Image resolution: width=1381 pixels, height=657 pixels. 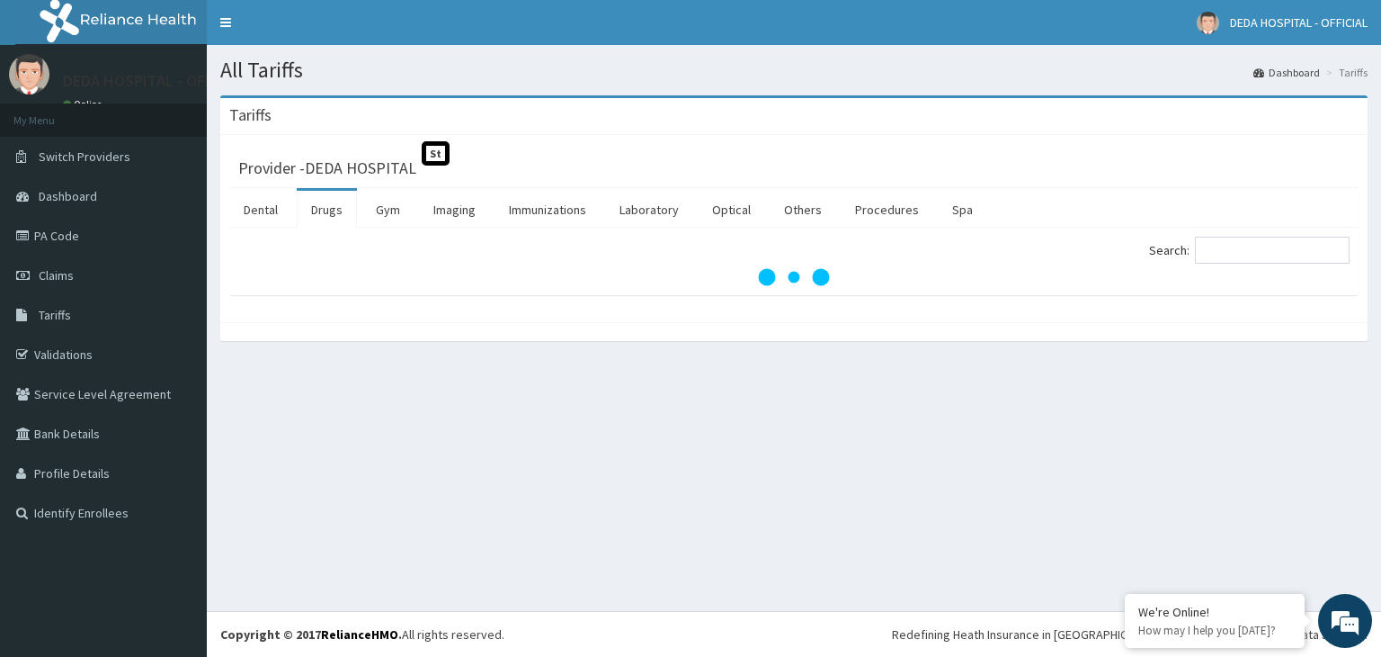 I want to click on a: Spa, so click(x=962, y=210).